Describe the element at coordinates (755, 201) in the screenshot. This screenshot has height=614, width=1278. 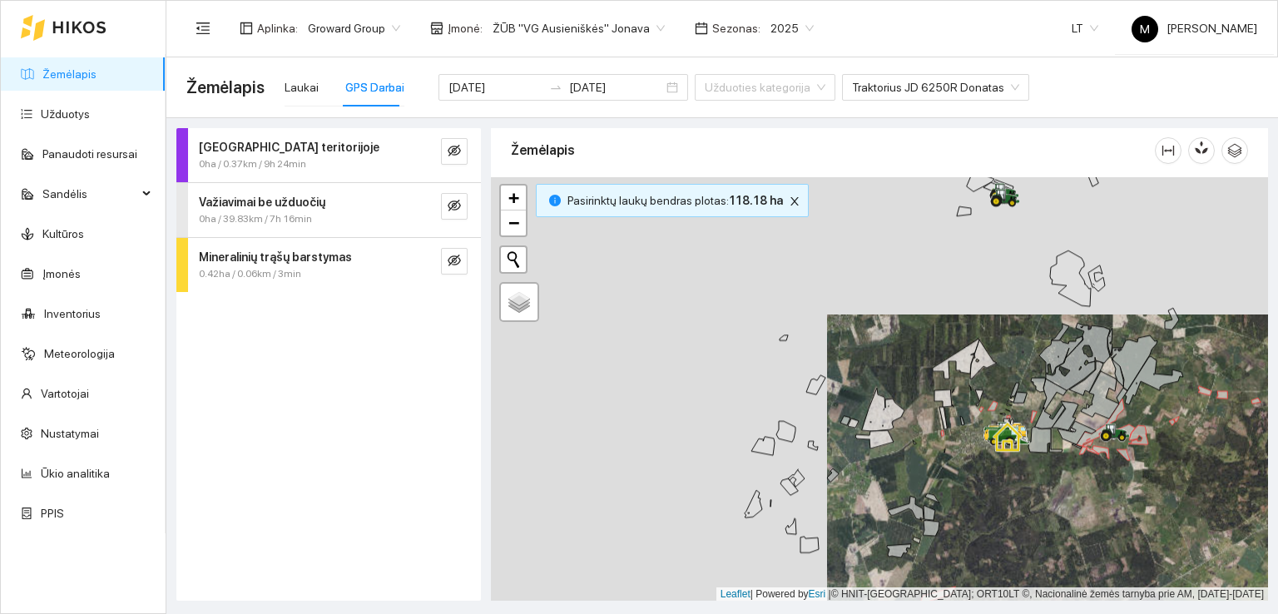
I see `b: 118.18 ha` at that location.